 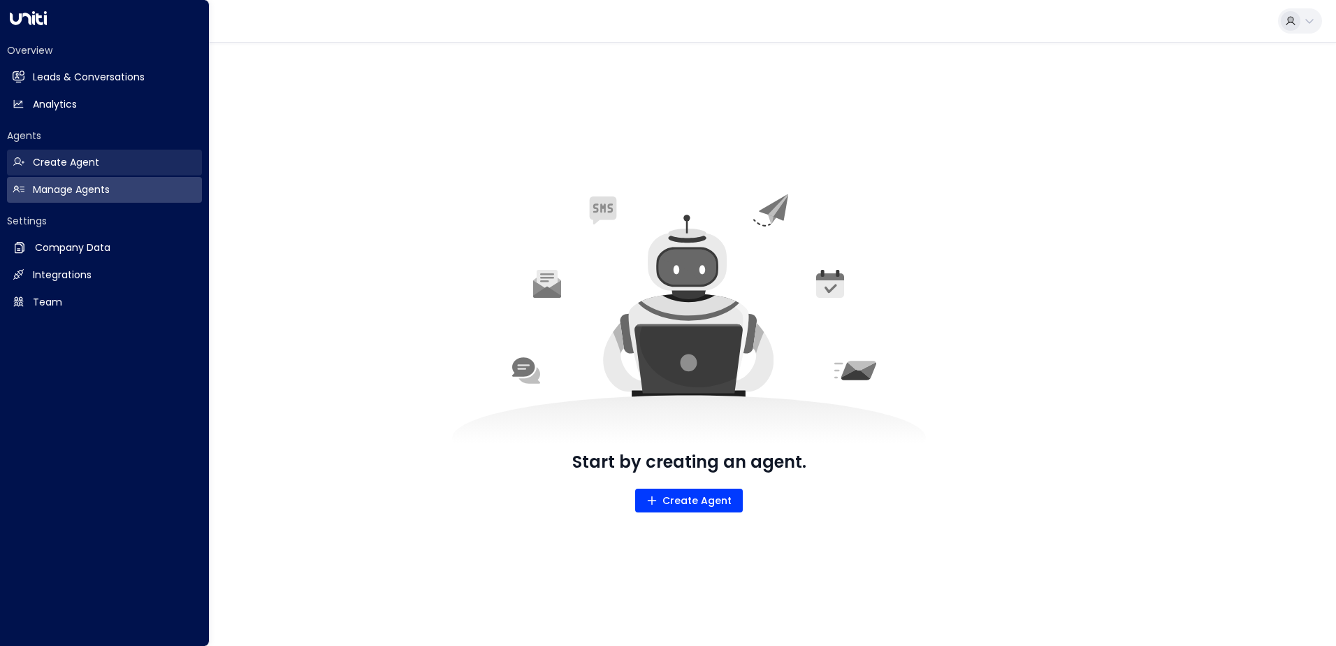 What do you see at coordinates (689, 462) in the screenshot?
I see `p: Start by creating an agent.` at bounding box center [689, 462].